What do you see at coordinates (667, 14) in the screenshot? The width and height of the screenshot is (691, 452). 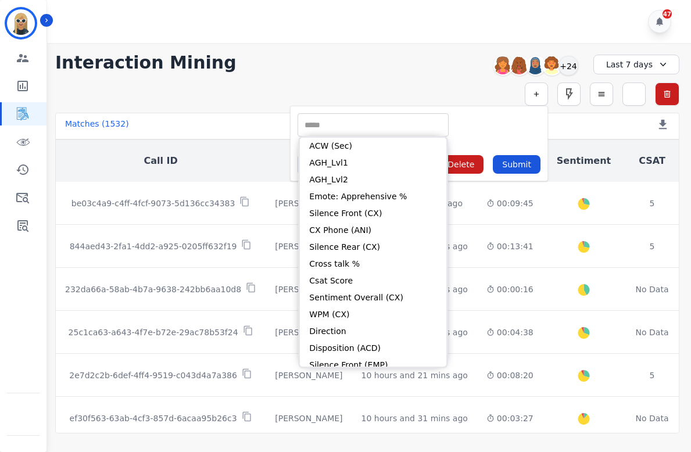 I see `div: 47` at bounding box center [667, 14].